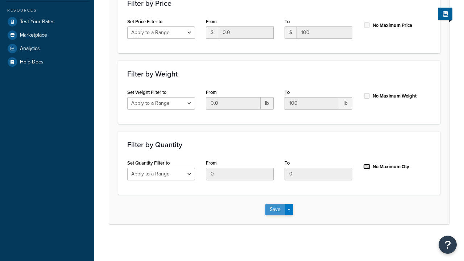  I want to click on button: Save, so click(275, 209).